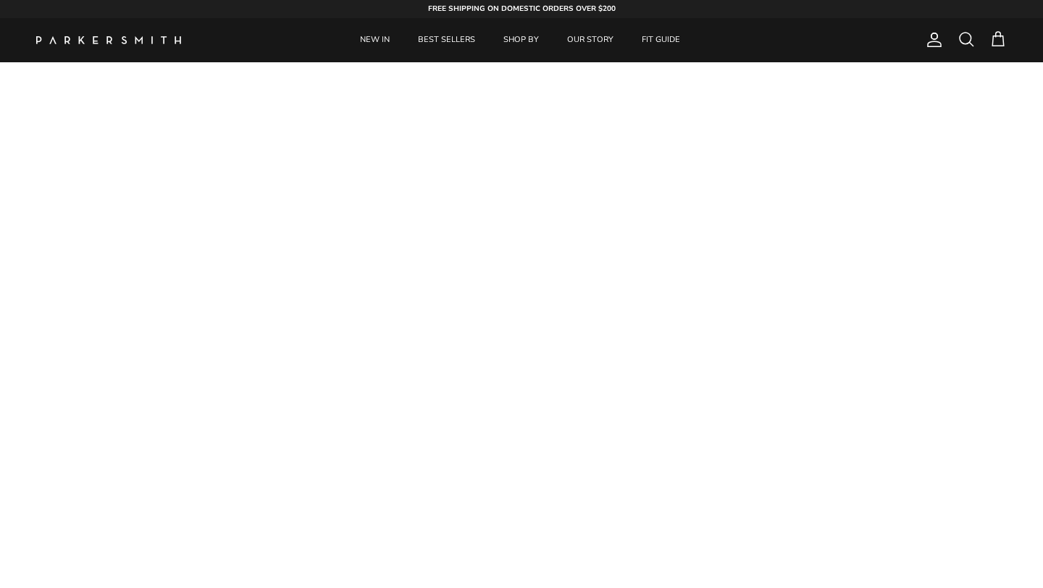 This screenshot has width=1043, height=588. What do you see at coordinates (109, 40) in the screenshot?
I see `a: Parker Smith` at bounding box center [109, 40].